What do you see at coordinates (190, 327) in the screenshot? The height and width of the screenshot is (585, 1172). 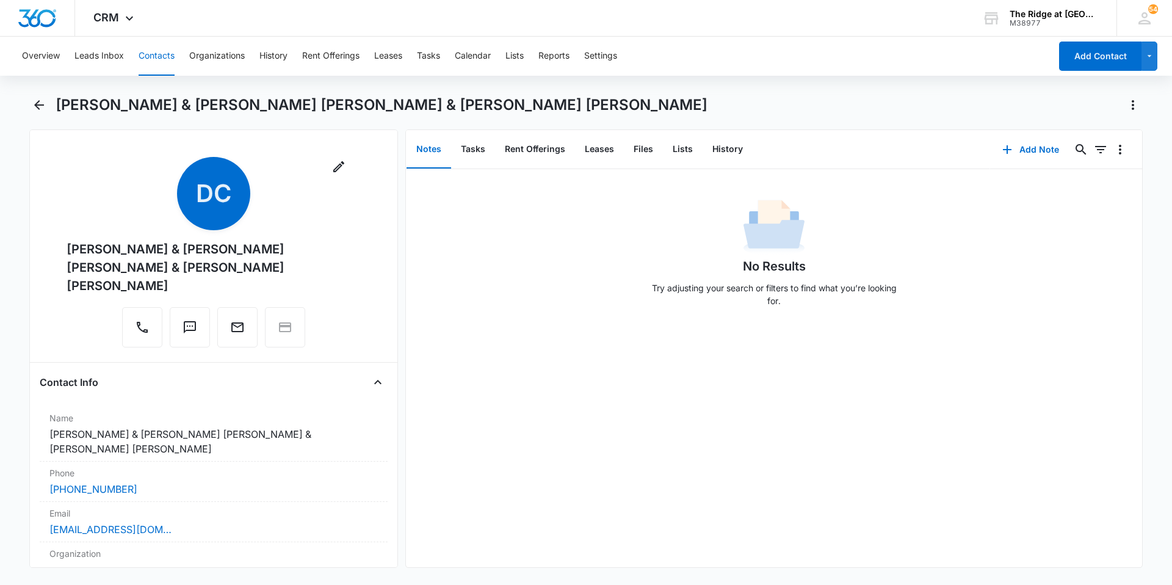 I see `button: Text` at bounding box center [190, 327].